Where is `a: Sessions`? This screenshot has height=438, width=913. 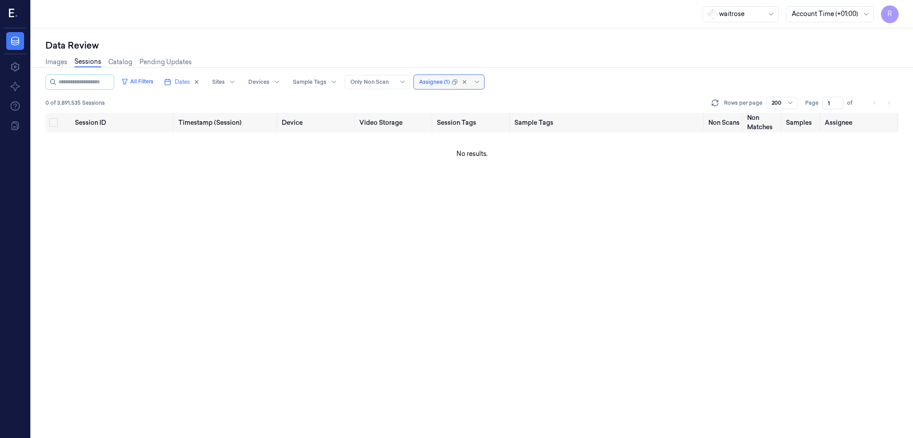
a: Sessions is located at coordinates (88, 62).